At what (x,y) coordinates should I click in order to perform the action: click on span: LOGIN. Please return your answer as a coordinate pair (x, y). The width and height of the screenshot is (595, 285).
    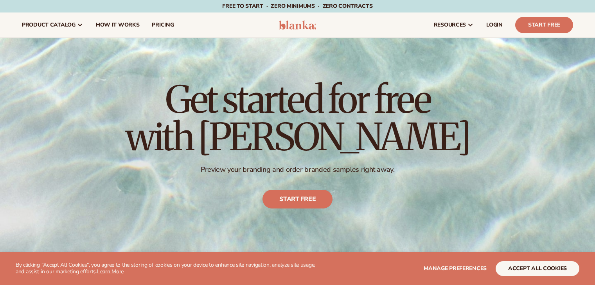
    Looking at the image, I should click on (494, 25).